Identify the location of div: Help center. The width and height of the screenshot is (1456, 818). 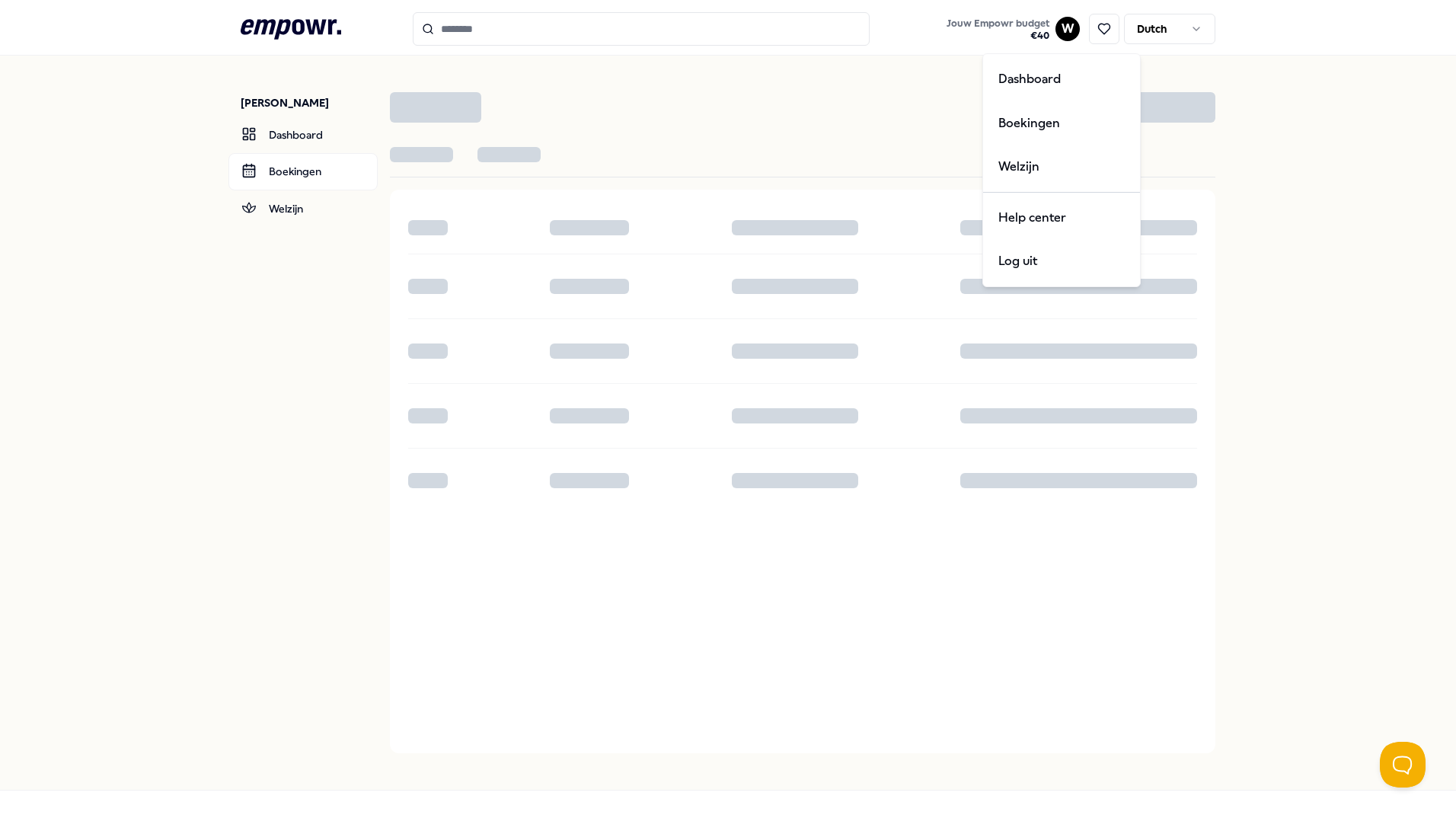
(1062, 218).